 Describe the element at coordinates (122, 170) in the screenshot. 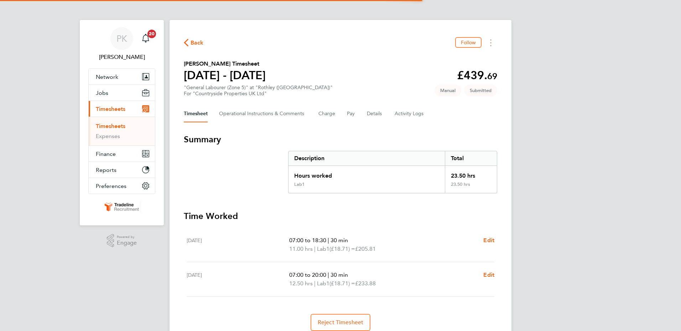

I see `button: Reports` at that location.